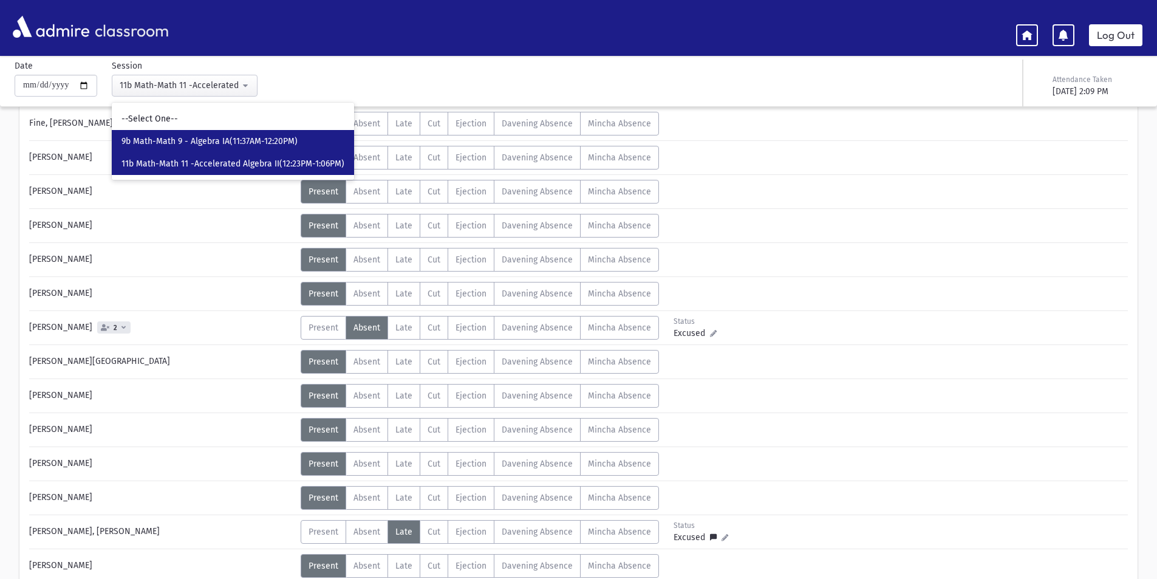 The image size is (1157, 579). What do you see at coordinates (127, 66) in the screenshot?
I see `label: Session` at bounding box center [127, 66].